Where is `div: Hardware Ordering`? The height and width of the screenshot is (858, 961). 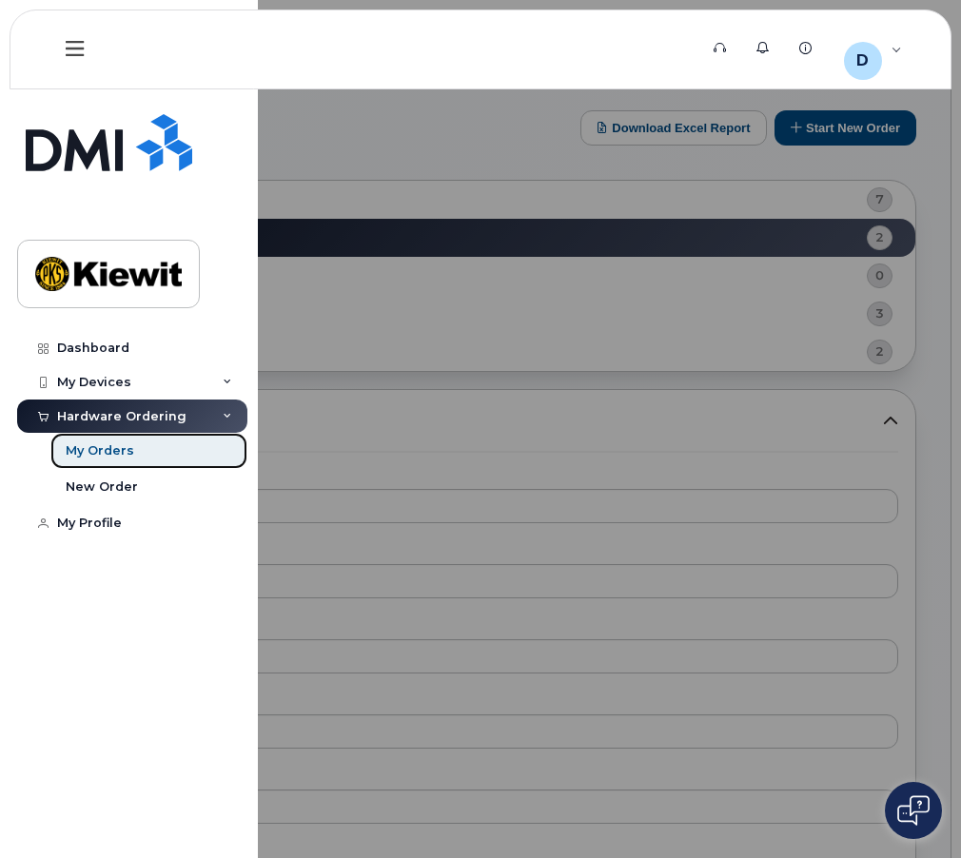
div: Hardware Ordering is located at coordinates (122, 417).